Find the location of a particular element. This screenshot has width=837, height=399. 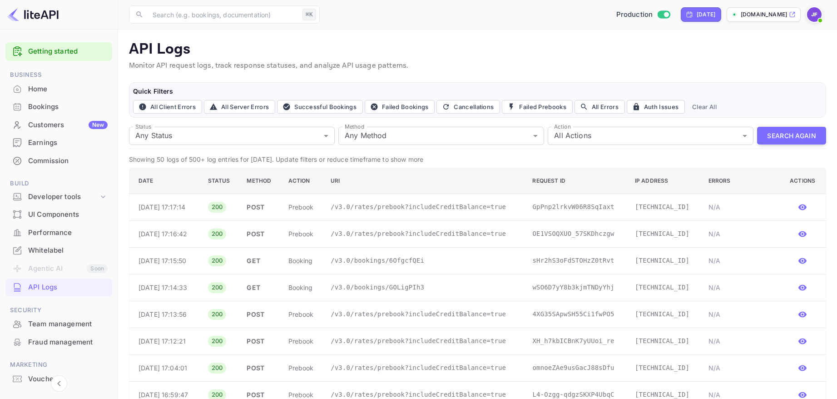

a: Vouchers is located at coordinates (59, 378).